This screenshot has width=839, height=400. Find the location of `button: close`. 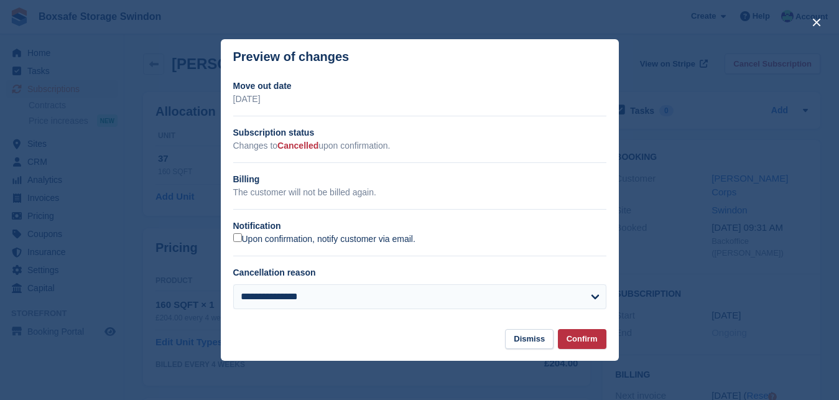

button: close is located at coordinates (816, 22).